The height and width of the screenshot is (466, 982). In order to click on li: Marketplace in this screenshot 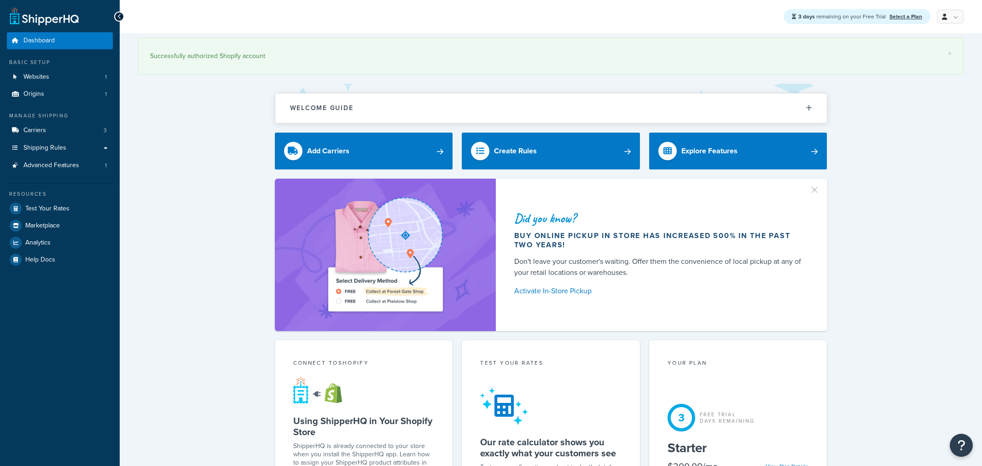, I will do `click(60, 226)`.